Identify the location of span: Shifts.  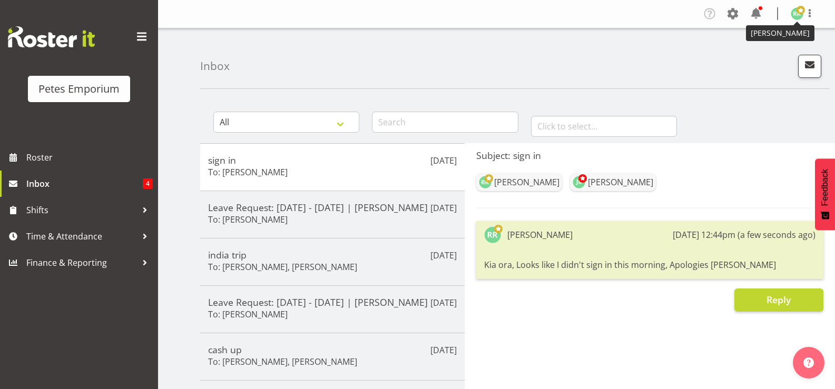
(82, 210).